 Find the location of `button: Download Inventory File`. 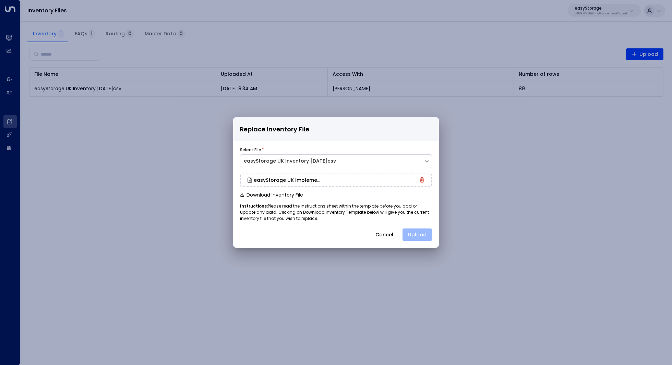

button: Download Inventory File is located at coordinates (272, 195).